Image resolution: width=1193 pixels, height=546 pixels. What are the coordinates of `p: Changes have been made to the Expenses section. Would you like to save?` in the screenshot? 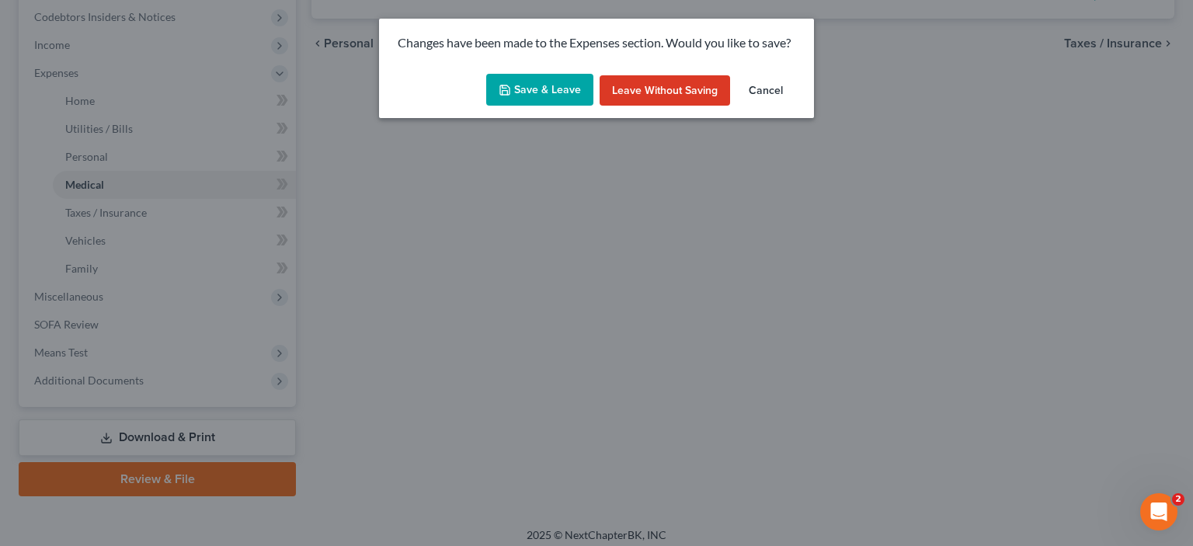 It's located at (596, 43).